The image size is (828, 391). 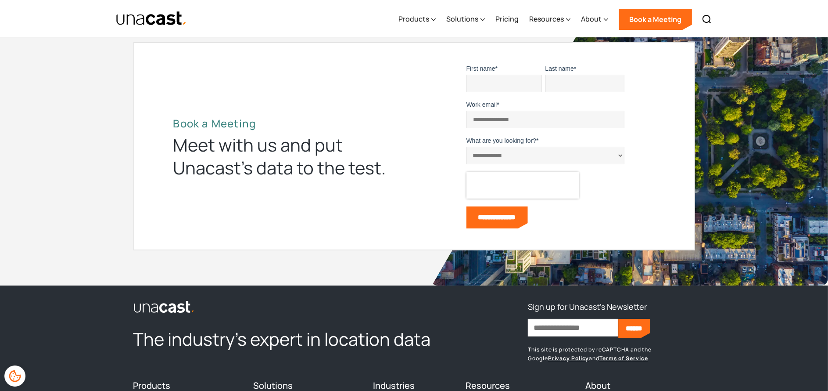 I want to click on span: Last name, so click(x=559, y=68).